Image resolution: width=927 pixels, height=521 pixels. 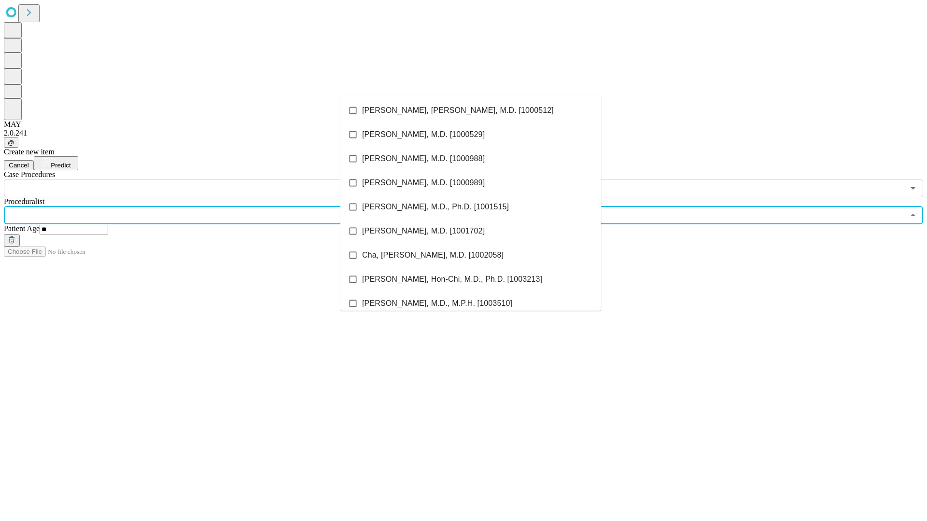 I want to click on div: 2.0.241, so click(x=463, y=133).